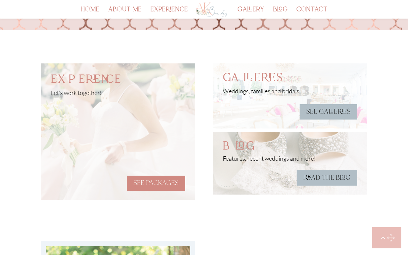 The image size is (408, 255). What do you see at coordinates (251, 13) in the screenshot?
I see `a: gallery` at bounding box center [251, 13].